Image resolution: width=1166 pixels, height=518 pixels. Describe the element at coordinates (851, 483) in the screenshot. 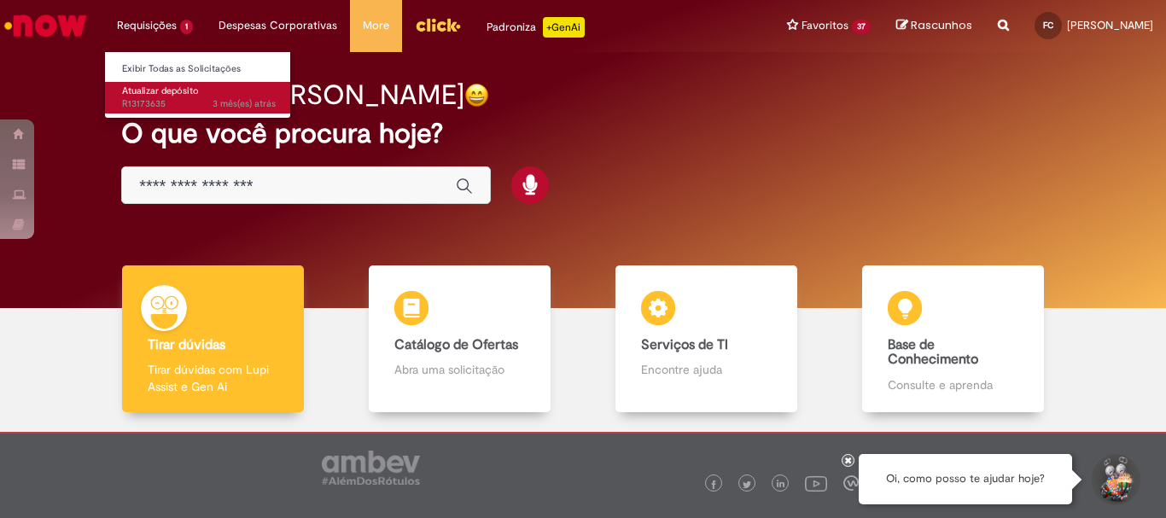

I see `img: logo_footer_workplace.png` at that location.